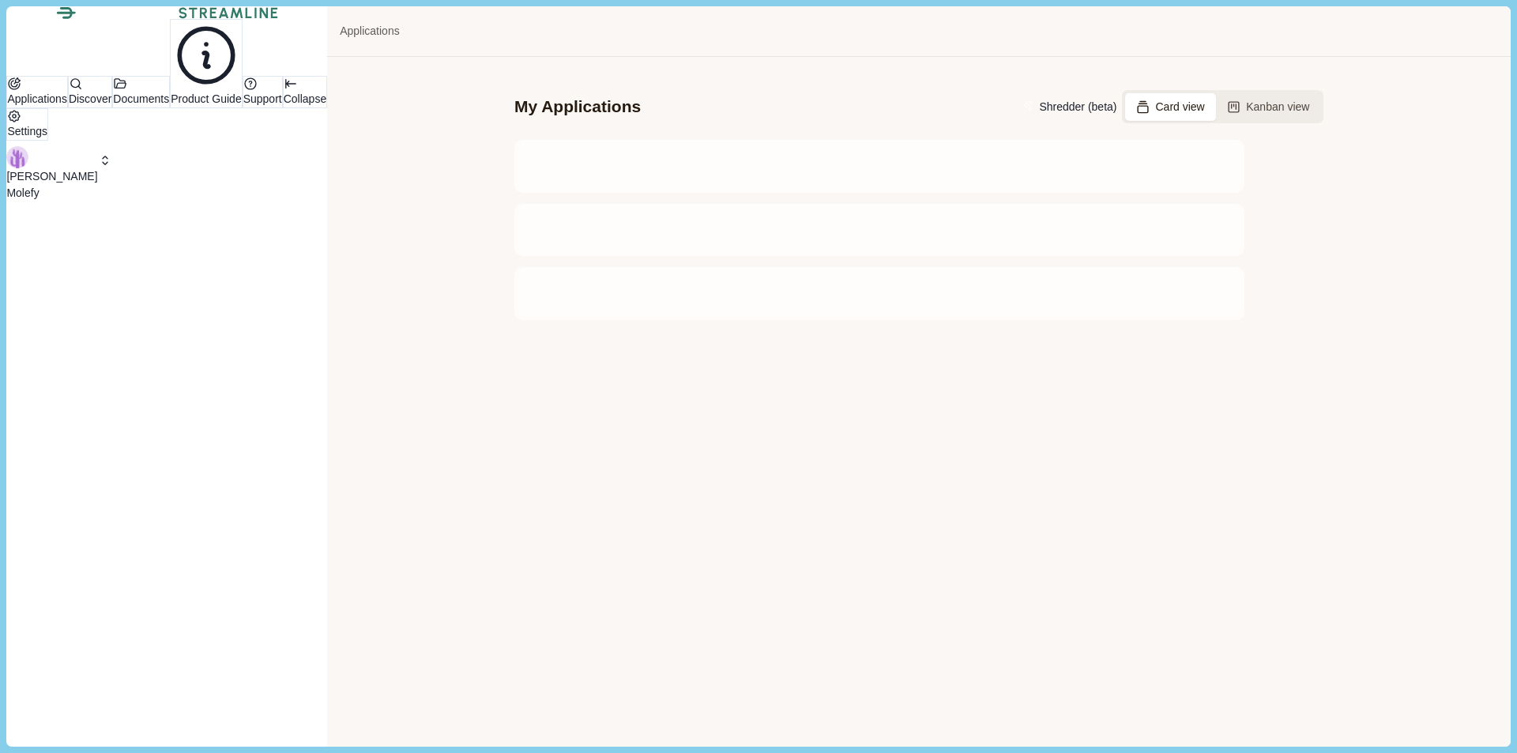 The height and width of the screenshot is (753, 1517). Describe the element at coordinates (90, 99) in the screenshot. I see `a: Discover` at that location.